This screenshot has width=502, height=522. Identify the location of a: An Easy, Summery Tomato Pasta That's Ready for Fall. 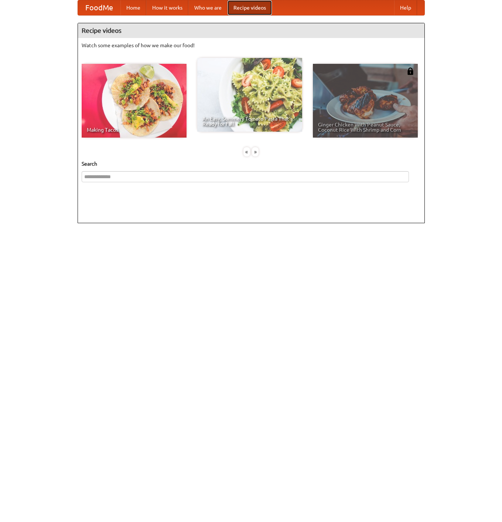
(250, 95).